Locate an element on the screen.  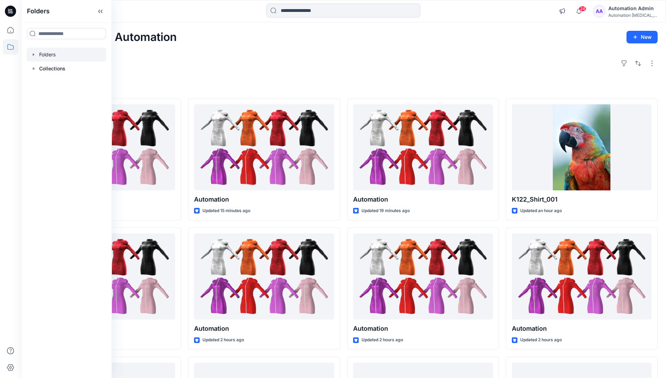
p: Updated 19 minutes ago is located at coordinates (386, 210).